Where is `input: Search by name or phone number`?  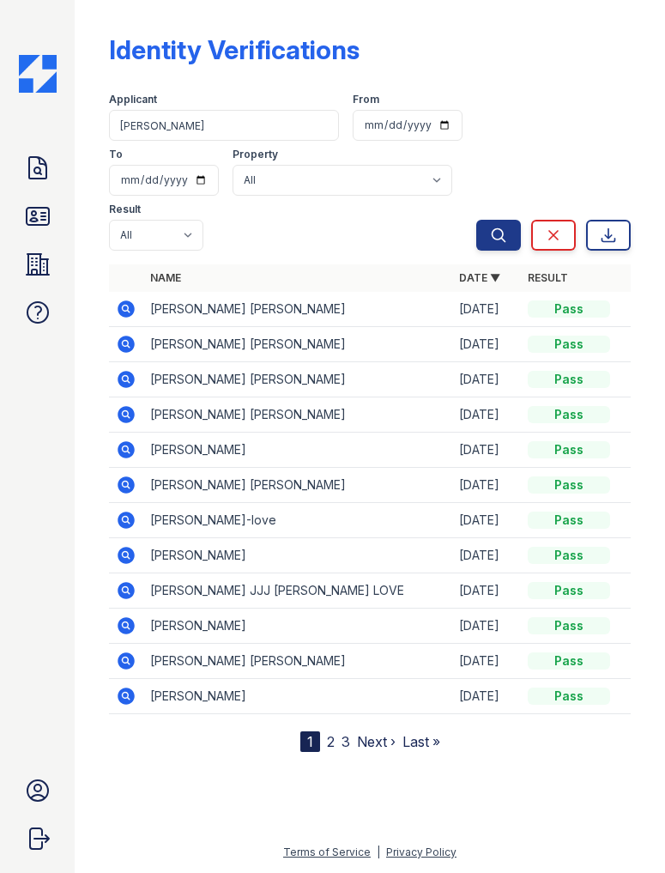
input: Search by name or phone number is located at coordinates (224, 125).